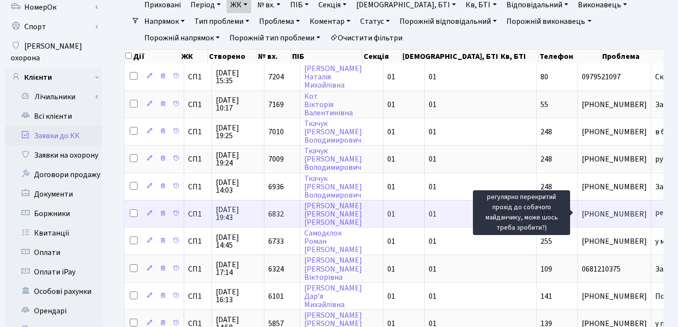 The image size is (678, 327). What do you see at coordinates (276, 132) in the screenshot?
I see `span: 7010` at bounding box center [276, 132].